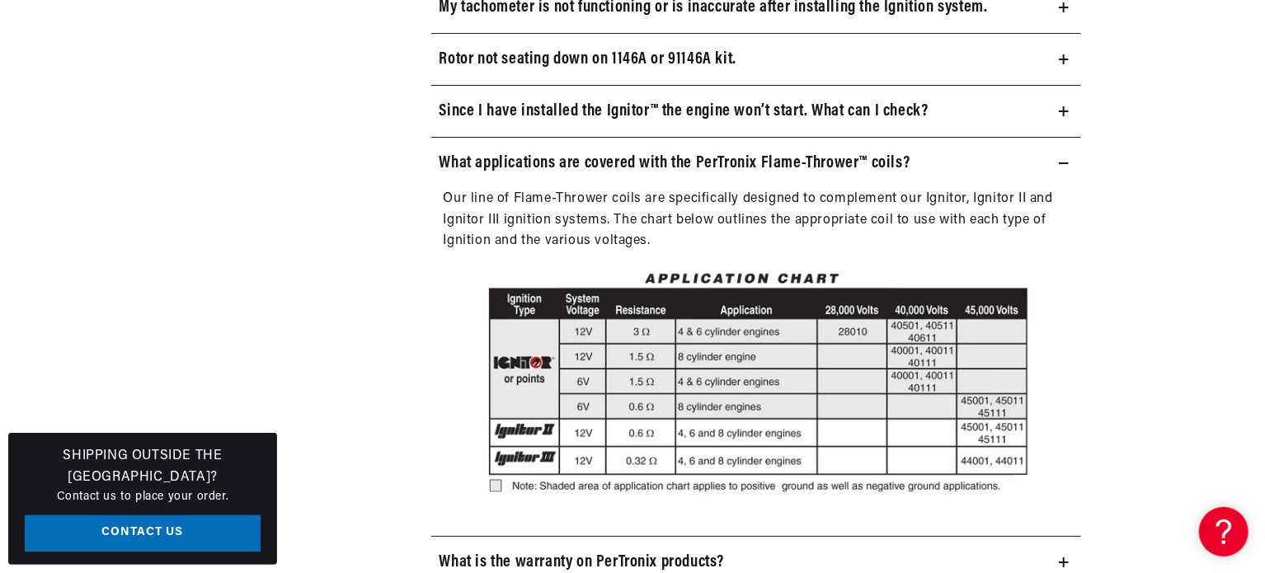  Describe the element at coordinates (756, 356) in the screenshot. I see `div: What applications are covered with the PerTronix Flame-Thrower™ coils?` at that location.